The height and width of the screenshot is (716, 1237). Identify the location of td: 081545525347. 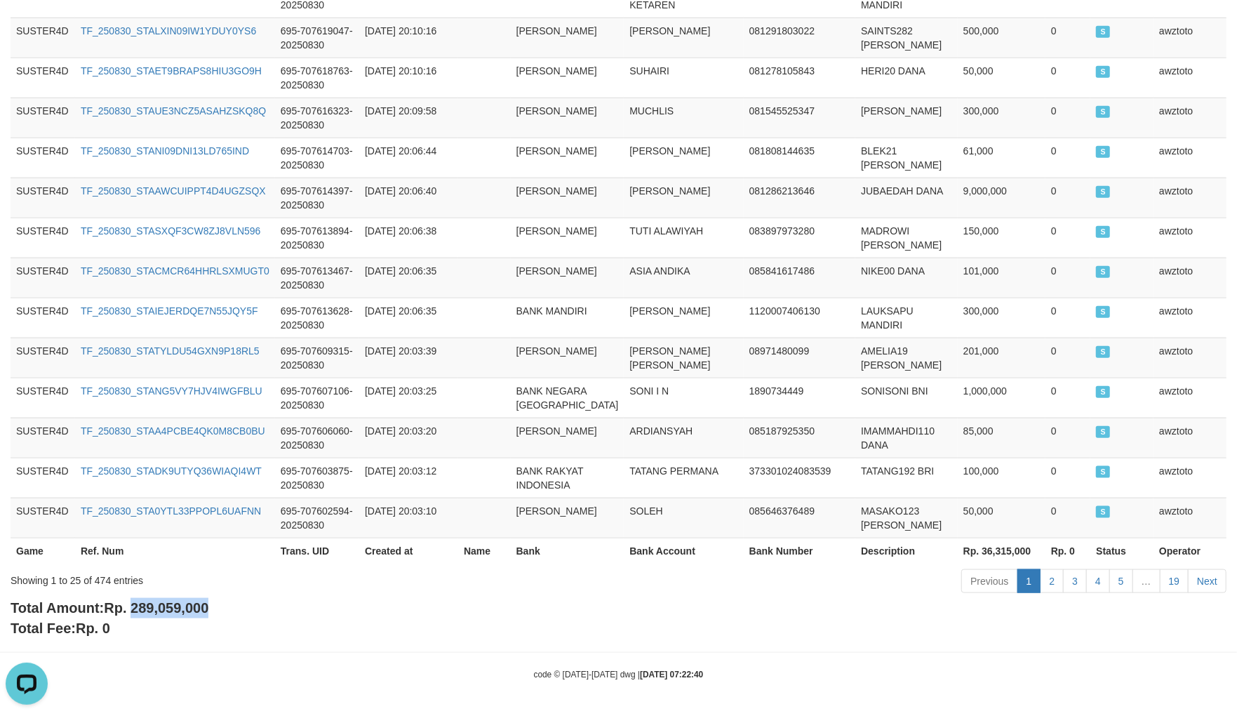
(799, 117).